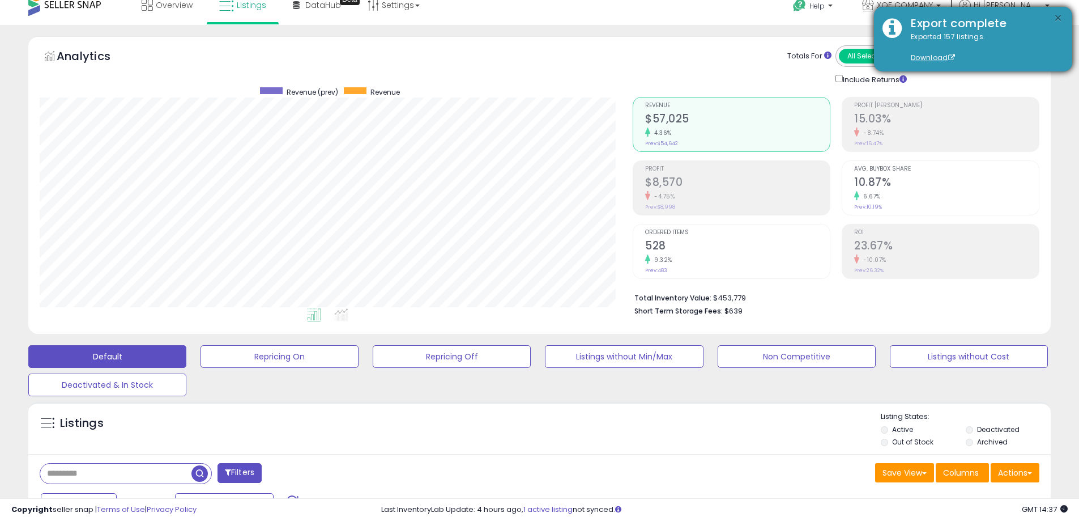  I want to click on h5: Analytics, so click(95, 57).